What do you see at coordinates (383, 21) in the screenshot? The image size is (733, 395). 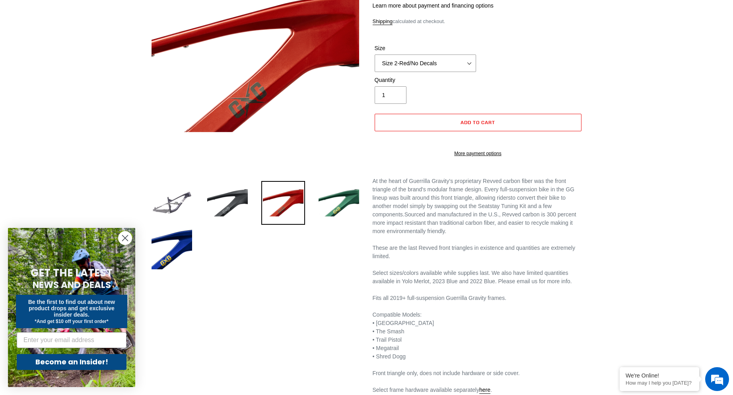 I see `a: Shipping` at bounding box center [383, 21].